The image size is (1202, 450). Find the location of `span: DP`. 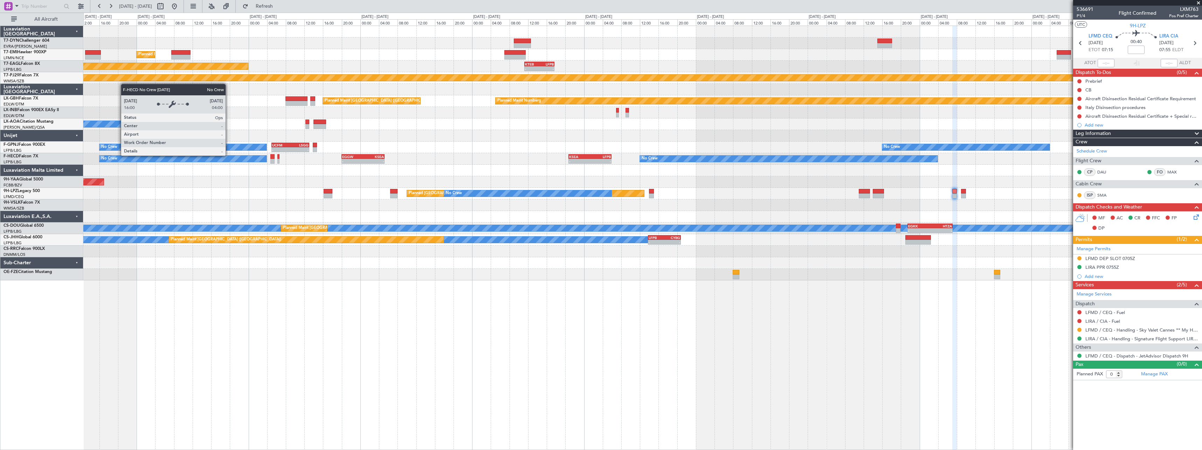

span: DP is located at coordinates (1101, 228).